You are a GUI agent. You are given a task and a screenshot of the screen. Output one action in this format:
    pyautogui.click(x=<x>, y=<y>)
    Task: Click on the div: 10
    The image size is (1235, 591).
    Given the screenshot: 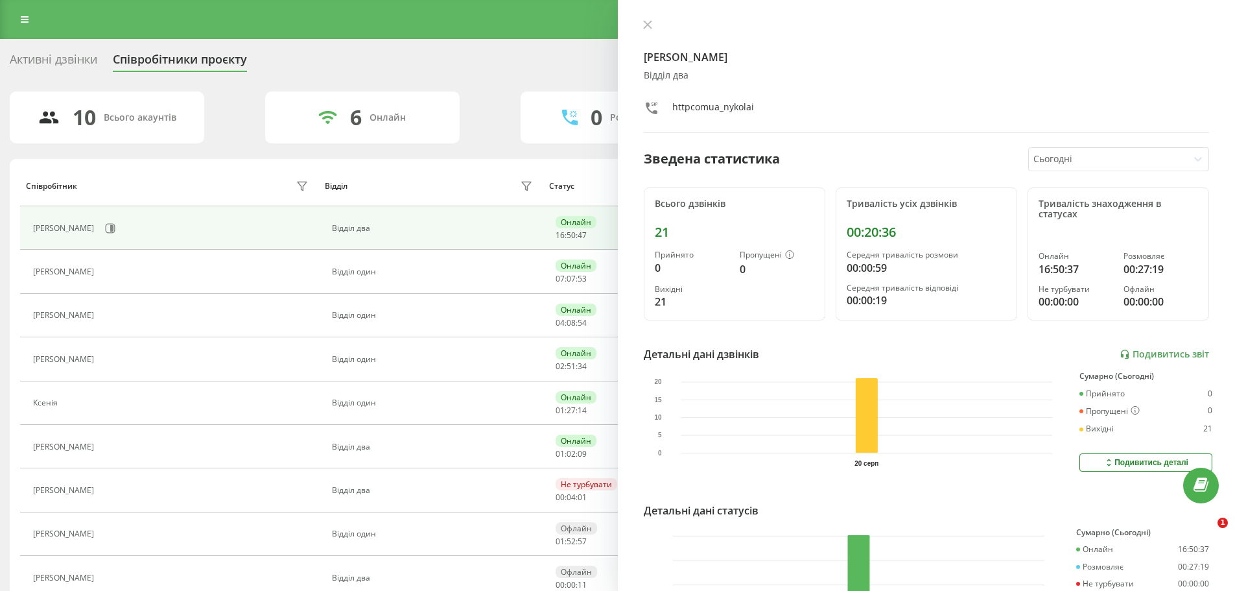 What is the action you would take?
    pyautogui.click(x=84, y=117)
    